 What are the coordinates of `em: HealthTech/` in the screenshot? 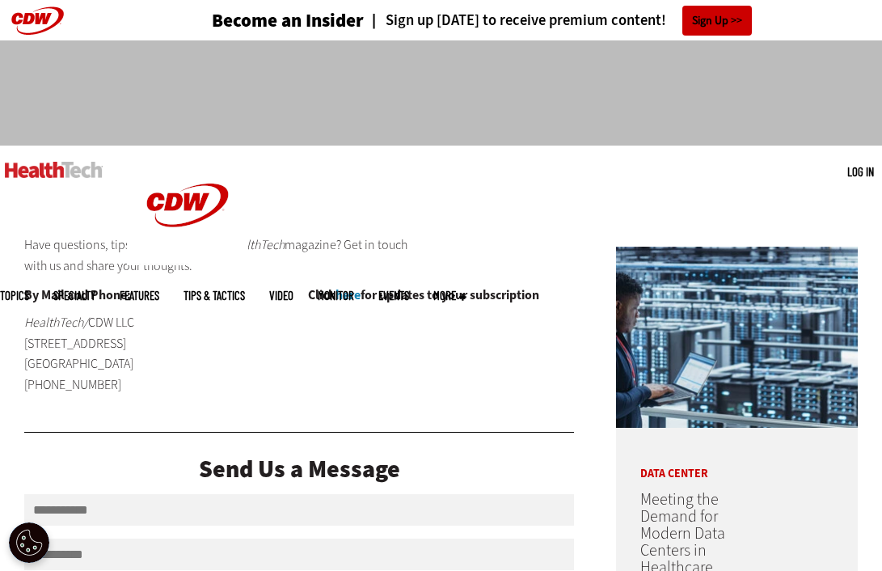 It's located at (56, 322).